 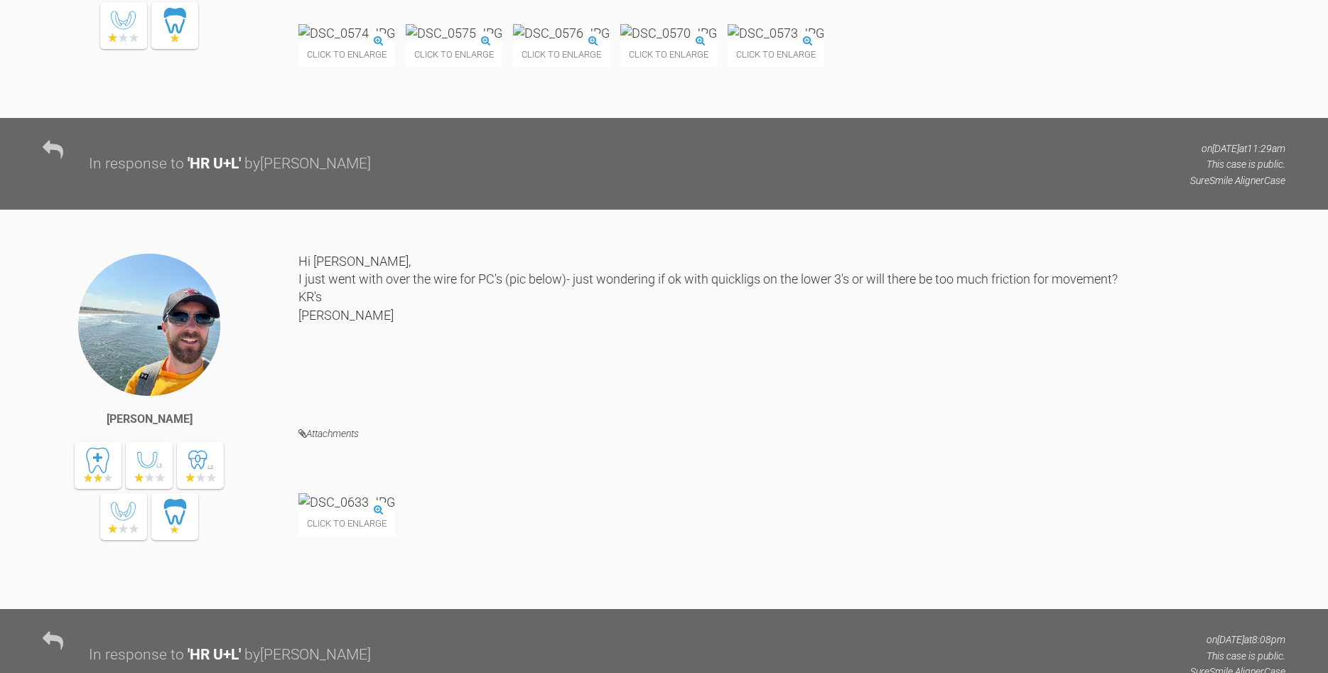 I want to click on img: DSC_0576.JPG, so click(x=561, y=33).